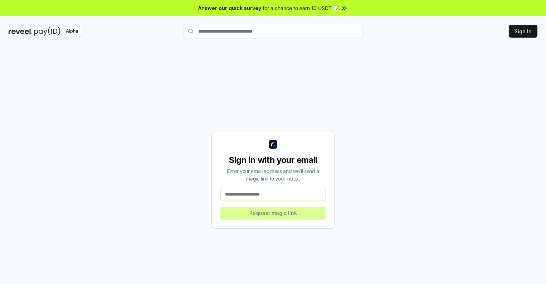 The height and width of the screenshot is (284, 546). What do you see at coordinates (20, 31) in the screenshot?
I see `img: reveel_dark` at bounding box center [20, 31].